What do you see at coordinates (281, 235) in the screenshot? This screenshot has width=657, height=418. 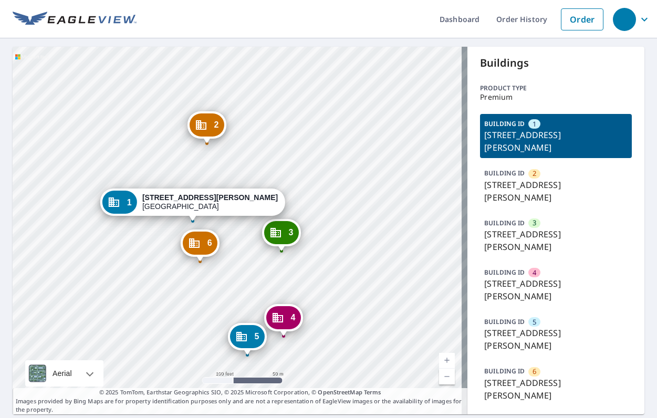 I see `div: Dropped pin, building 3, Commercial property, 1080 N Benoist Farms Rd West Palm Beach, FL 33411` at bounding box center [281, 235].